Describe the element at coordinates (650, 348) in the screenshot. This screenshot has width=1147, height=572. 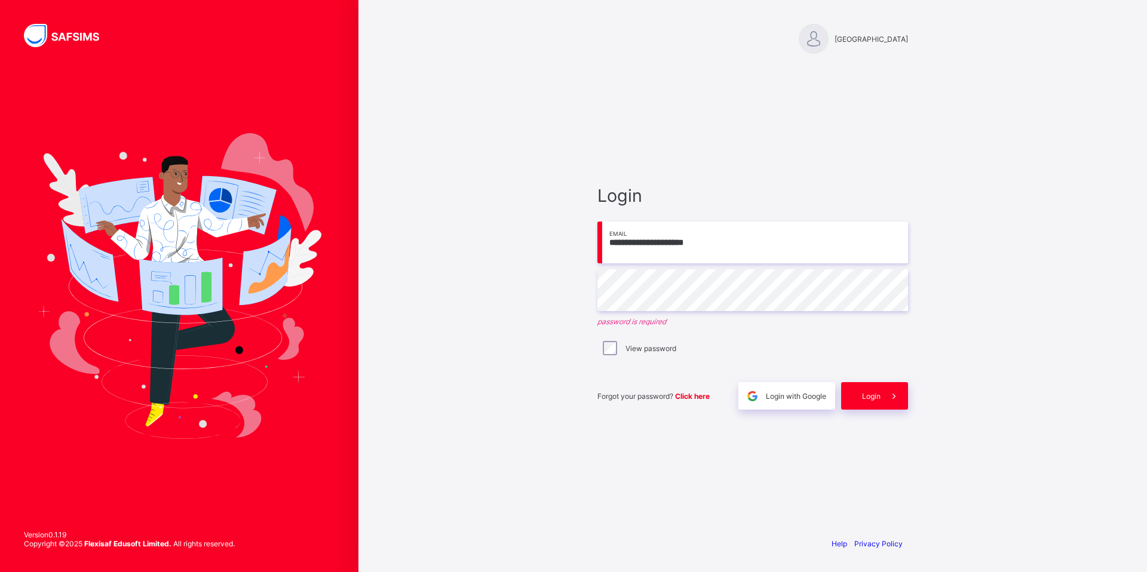
I see `label: View password` at that location.